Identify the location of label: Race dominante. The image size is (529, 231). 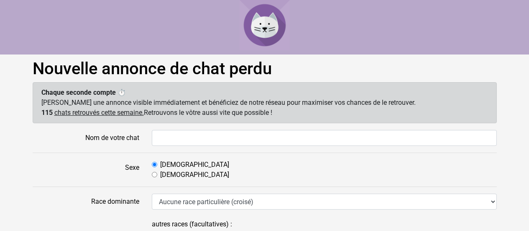
(86, 201).